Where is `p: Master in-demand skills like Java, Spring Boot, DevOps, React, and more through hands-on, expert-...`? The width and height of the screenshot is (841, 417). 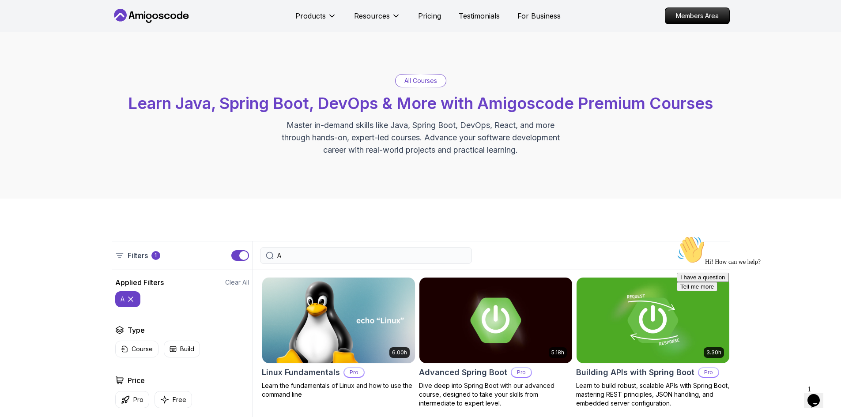
p: Master in-demand skills like Java, Spring Boot, DevOps, React, and more through hands-on, expert-... is located at coordinates (421, 138).